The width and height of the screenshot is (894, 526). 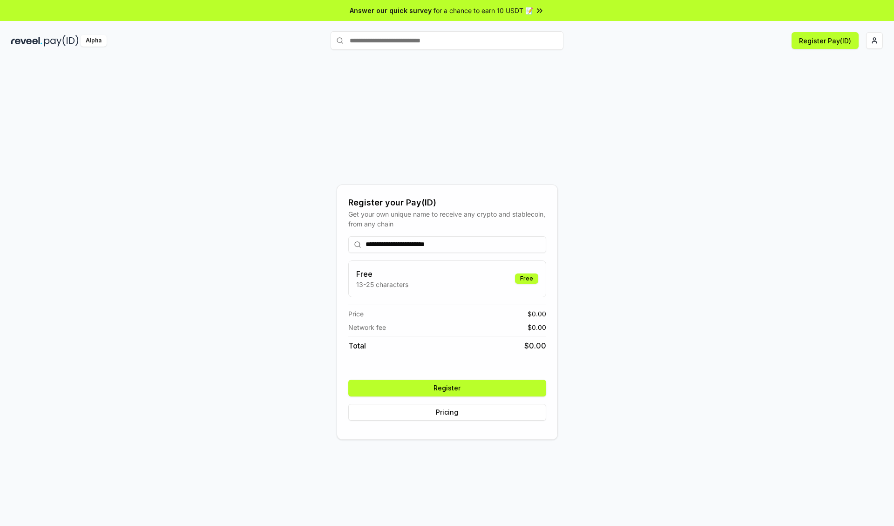 I want to click on span: Total, so click(x=357, y=346).